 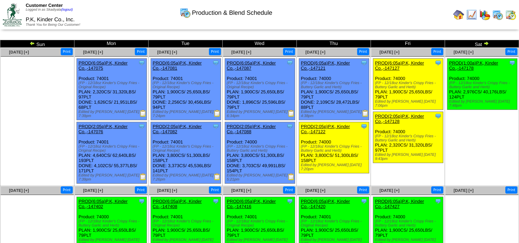 What do you see at coordinates (472, 15) in the screenshot?
I see `img: line_graph.gif` at bounding box center [472, 15].